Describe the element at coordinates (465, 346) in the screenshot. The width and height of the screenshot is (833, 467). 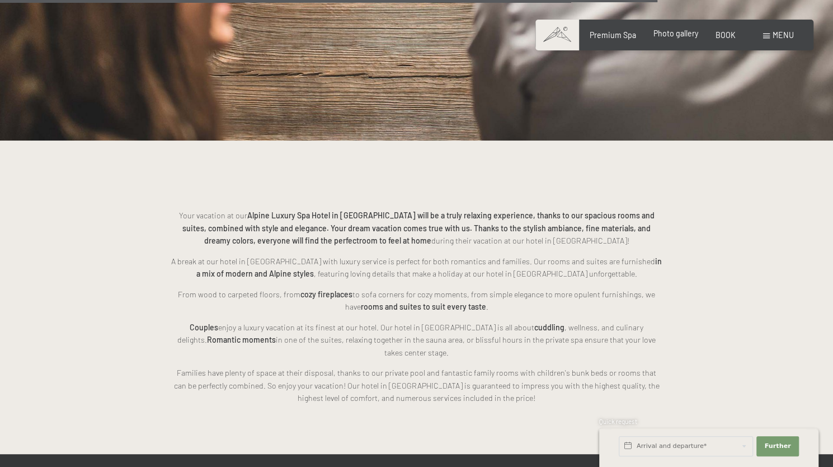
I see `font: in one of the suites, relaxing together in the sauna area, or blissful hours in the private spa e...` at that location.